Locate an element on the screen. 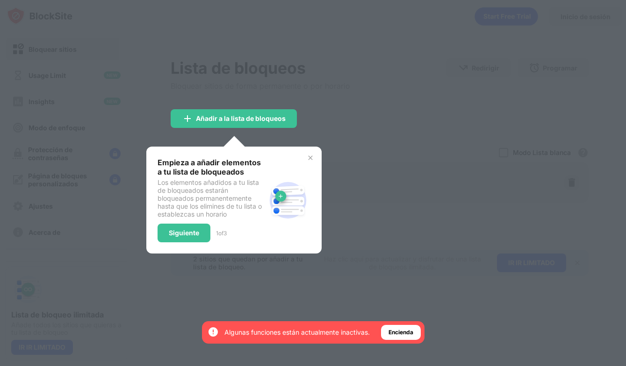 The image size is (626, 366). div: Añadir a la lista de bloqueos is located at coordinates (241, 119).